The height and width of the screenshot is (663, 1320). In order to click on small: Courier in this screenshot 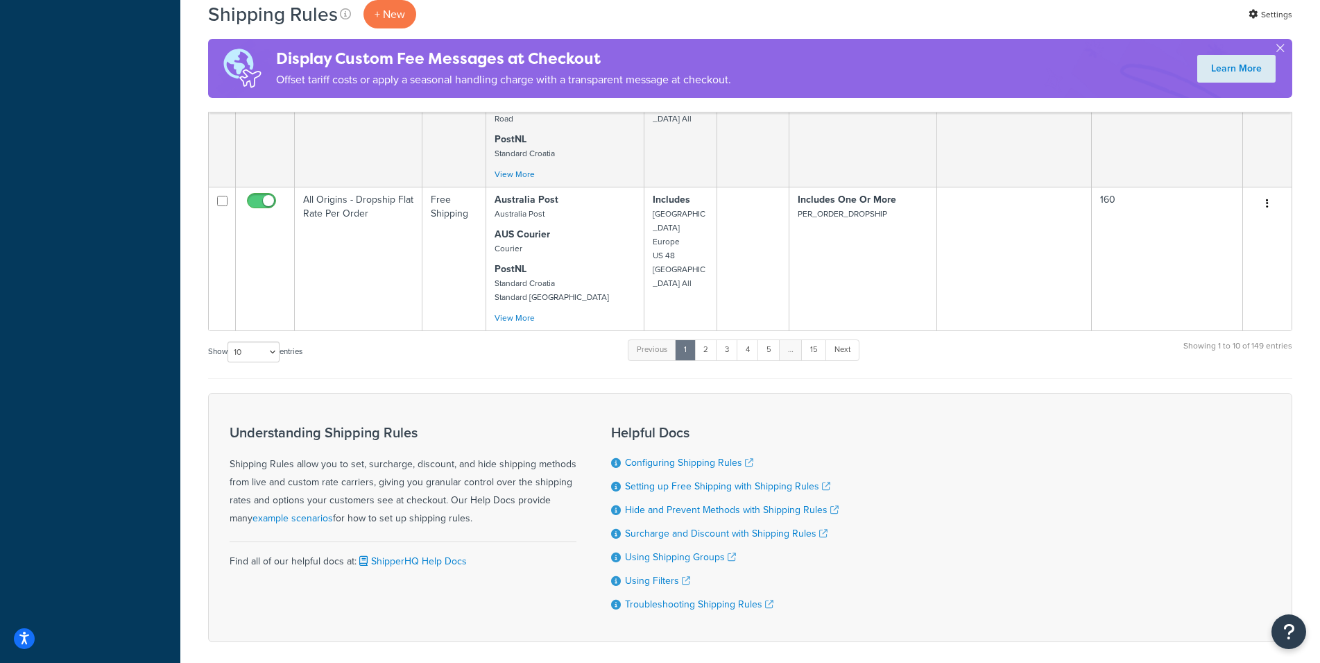, I will do `click(509, 248)`.